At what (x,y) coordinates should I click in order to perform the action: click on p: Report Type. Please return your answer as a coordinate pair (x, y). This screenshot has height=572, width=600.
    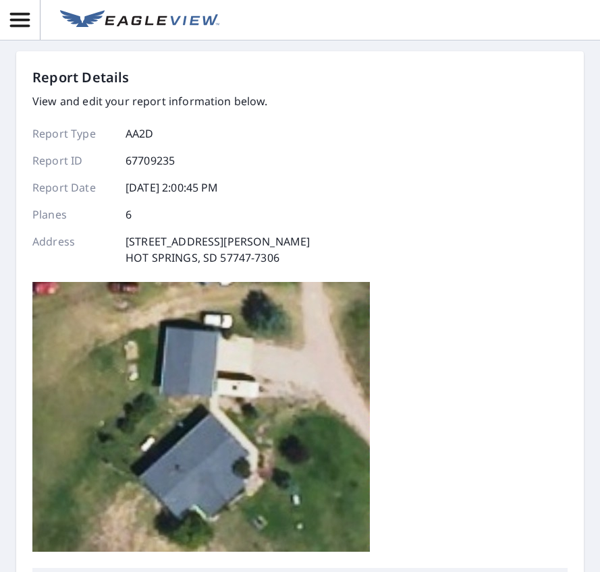
    Looking at the image, I should click on (73, 134).